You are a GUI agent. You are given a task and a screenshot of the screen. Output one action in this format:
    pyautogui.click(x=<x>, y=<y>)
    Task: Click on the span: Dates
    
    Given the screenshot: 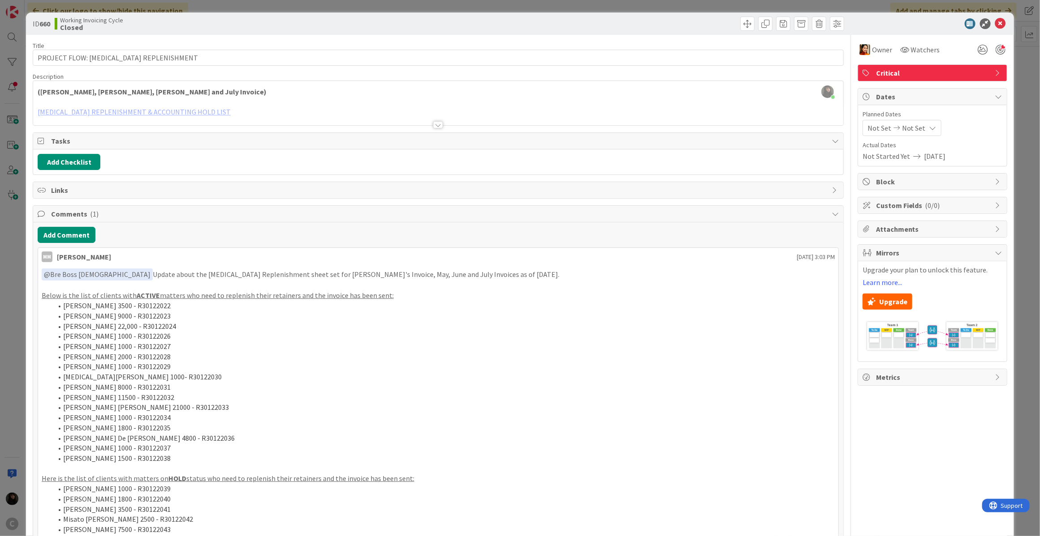 What is the action you would take?
    pyautogui.click(x=933, y=97)
    